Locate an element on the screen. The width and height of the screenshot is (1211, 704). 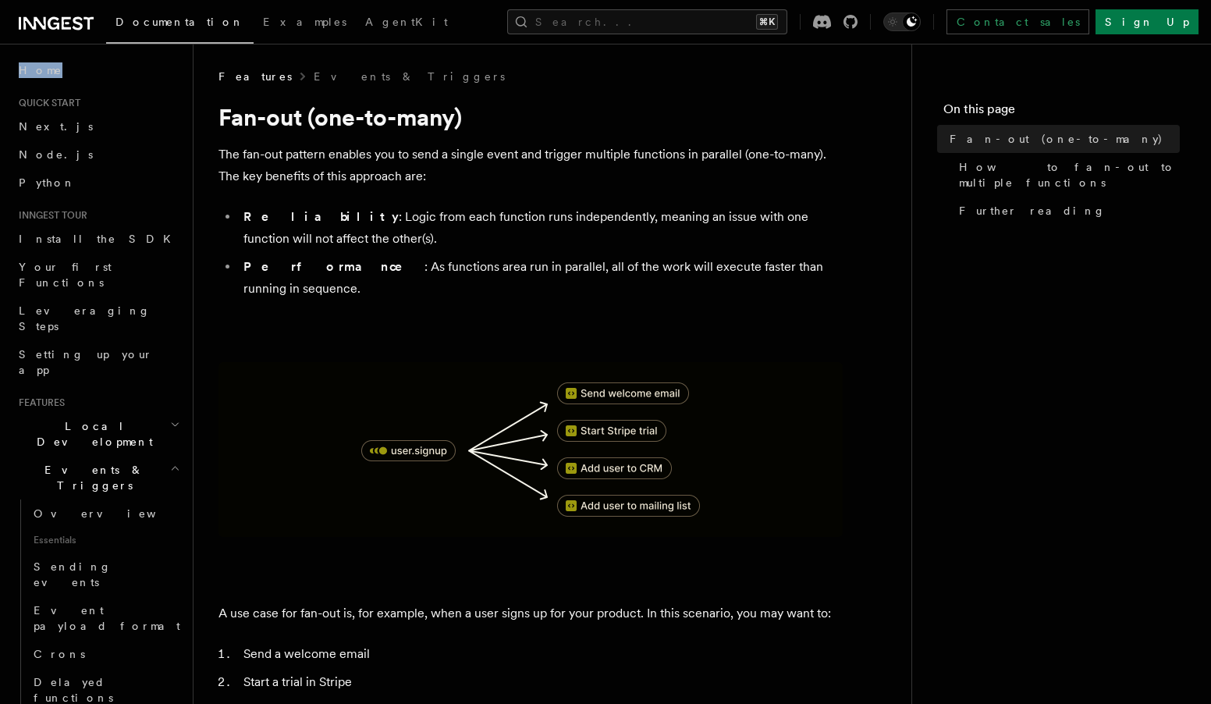
span: Events & Triggers is located at coordinates (91, 477).